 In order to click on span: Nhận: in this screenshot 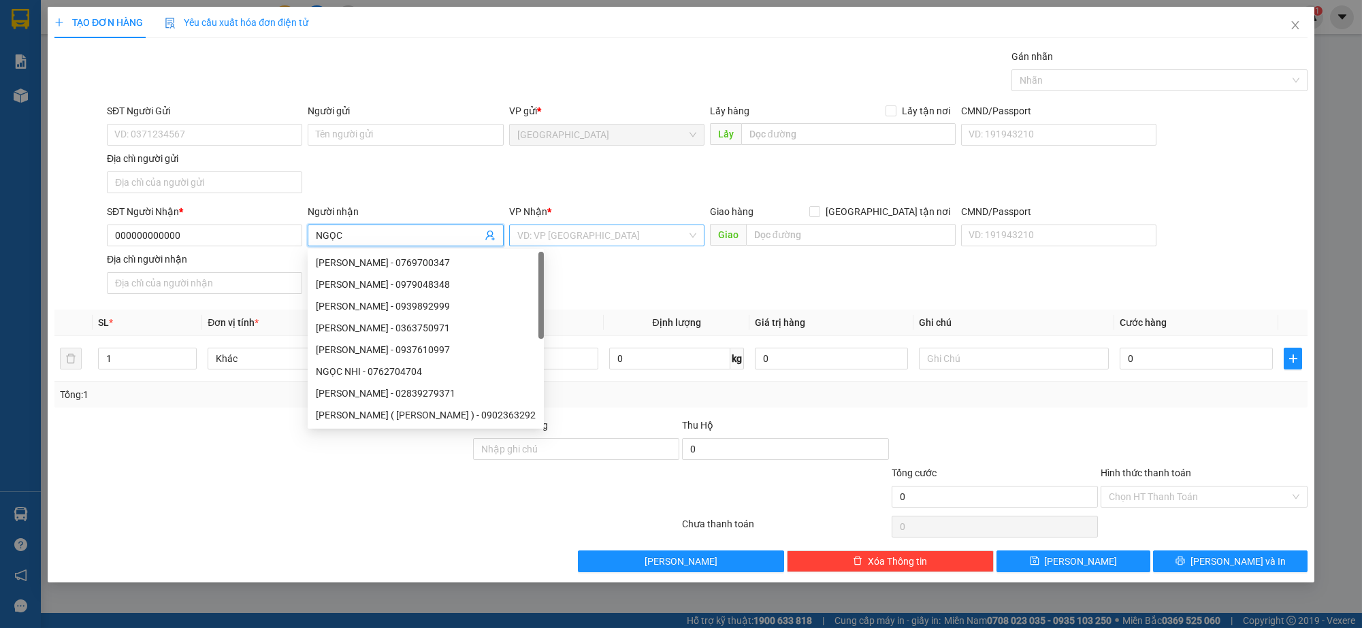, I will do `click(176, 20)`.